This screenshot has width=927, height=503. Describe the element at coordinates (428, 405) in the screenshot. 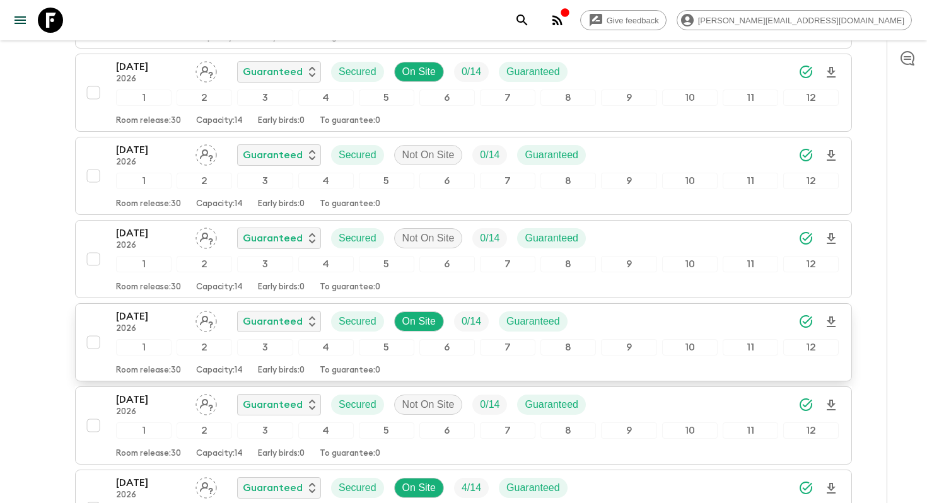

I see `div: Not On Site` at that location.